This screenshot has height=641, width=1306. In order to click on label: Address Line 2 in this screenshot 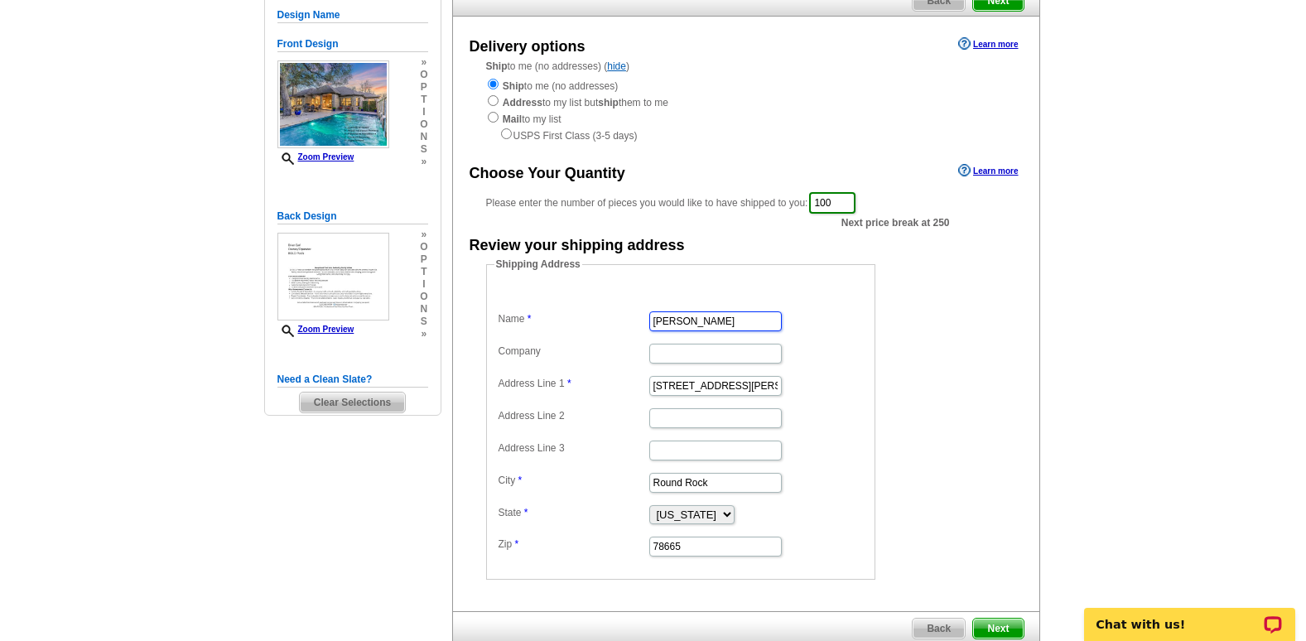, I will do `click(573, 416)`.